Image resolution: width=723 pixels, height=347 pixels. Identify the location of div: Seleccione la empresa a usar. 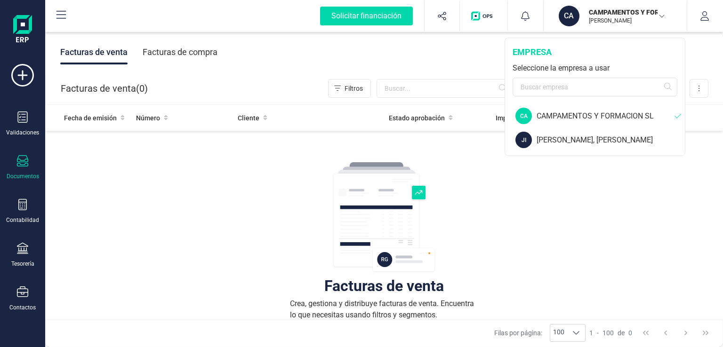
(595, 68).